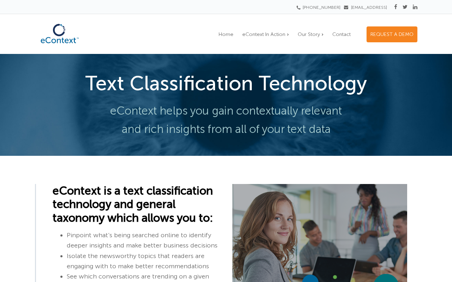 The image size is (452, 282). Describe the element at coordinates (309, 34) in the screenshot. I see `span: Our Story` at that location.